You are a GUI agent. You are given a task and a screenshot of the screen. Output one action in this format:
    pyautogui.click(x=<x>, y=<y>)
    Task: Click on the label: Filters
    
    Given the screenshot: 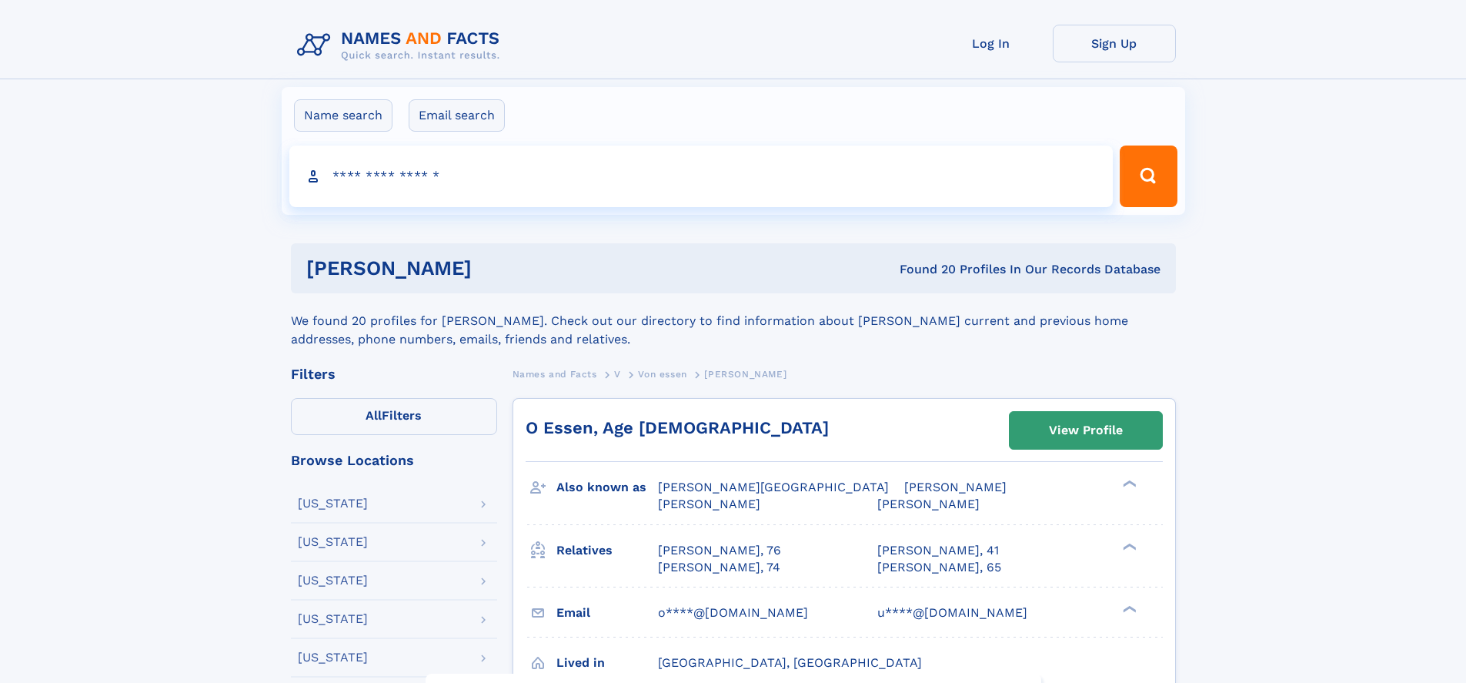 What is the action you would take?
    pyautogui.click(x=394, y=416)
    